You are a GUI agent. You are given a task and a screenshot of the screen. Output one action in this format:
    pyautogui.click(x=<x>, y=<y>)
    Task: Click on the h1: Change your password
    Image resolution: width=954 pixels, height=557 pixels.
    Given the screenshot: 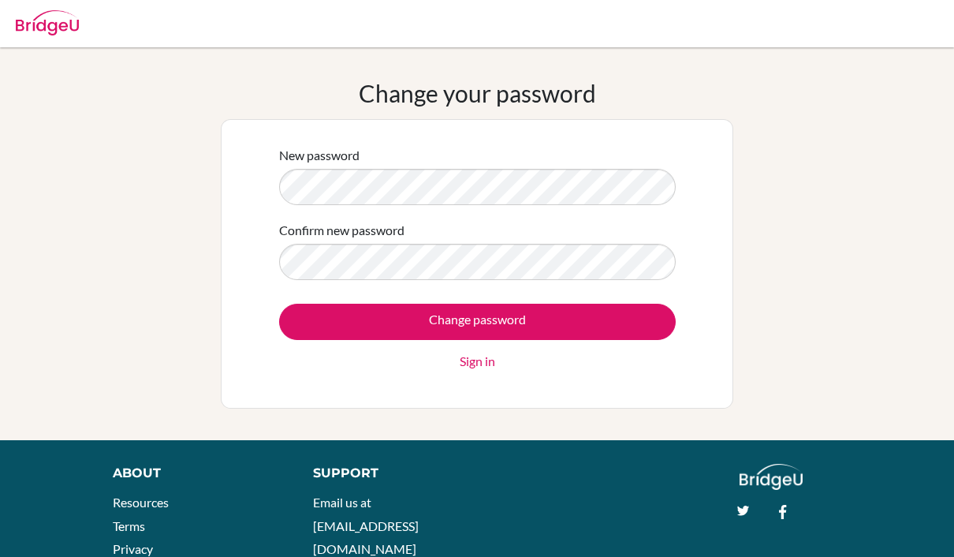 What is the action you would take?
    pyautogui.click(x=477, y=93)
    